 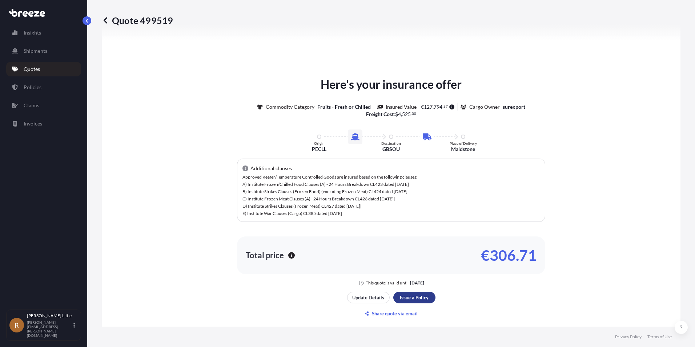 What do you see at coordinates (368, 297) in the screenshot?
I see `p: Update Details` at bounding box center [368, 297].